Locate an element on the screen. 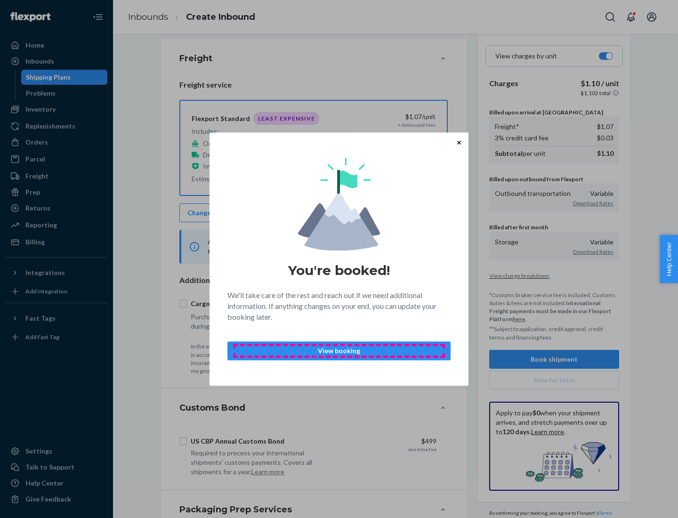 The width and height of the screenshot is (678, 518). p: View booking is located at coordinates (339, 351).